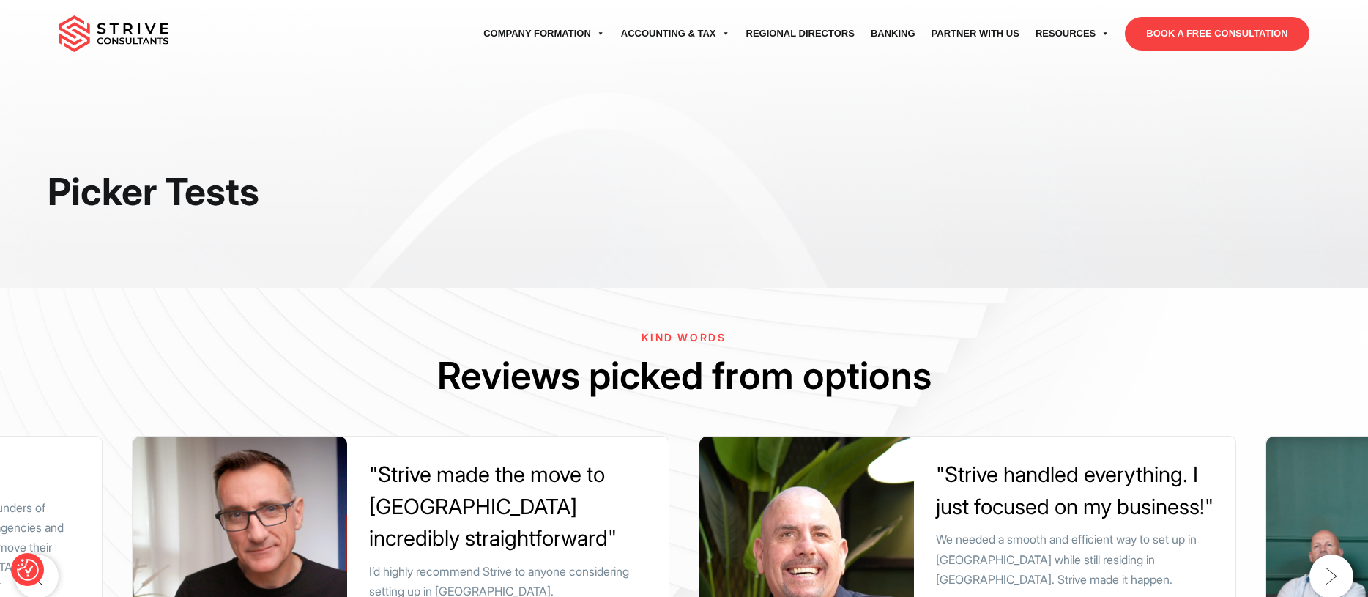  What do you see at coordinates (113, 34) in the screenshot?
I see `img: main-logo.svg` at bounding box center [113, 34].